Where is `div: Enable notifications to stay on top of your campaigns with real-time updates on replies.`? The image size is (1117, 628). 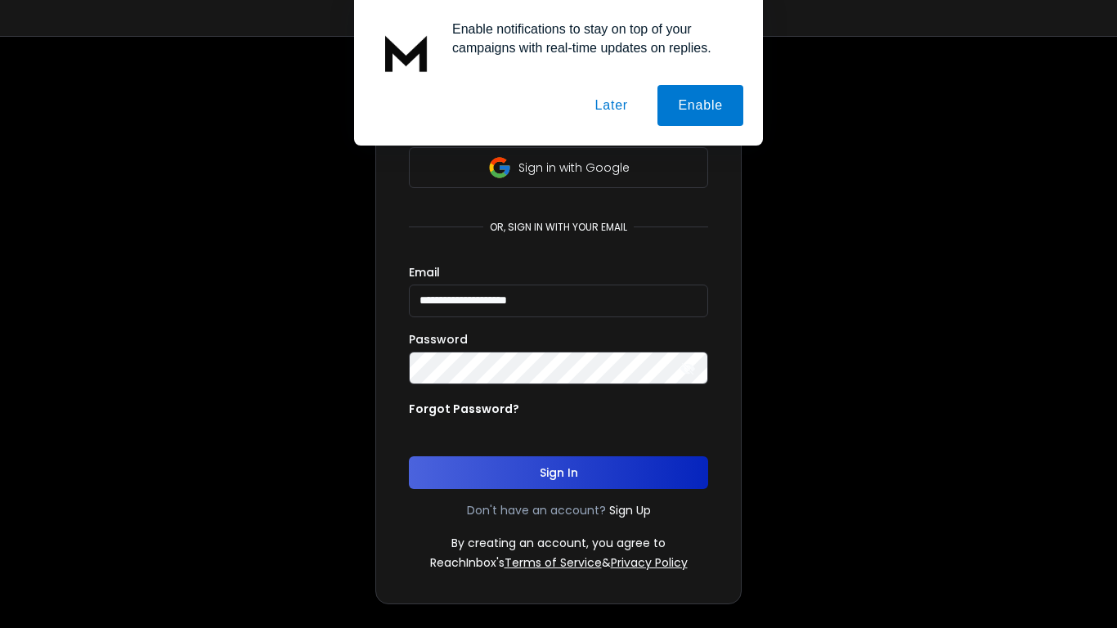 div: Enable notifications to stay on top of your campaigns with real-time updates on replies. is located at coordinates (591, 38).